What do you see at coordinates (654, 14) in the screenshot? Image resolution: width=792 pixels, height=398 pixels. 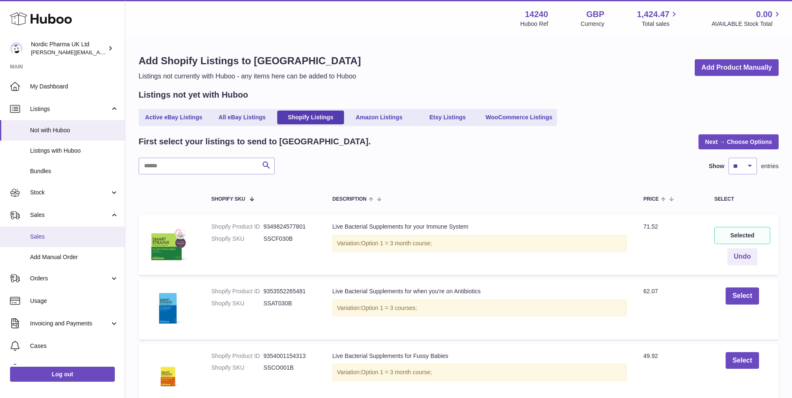 I see `span: 1,424.47` at bounding box center [654, 14].